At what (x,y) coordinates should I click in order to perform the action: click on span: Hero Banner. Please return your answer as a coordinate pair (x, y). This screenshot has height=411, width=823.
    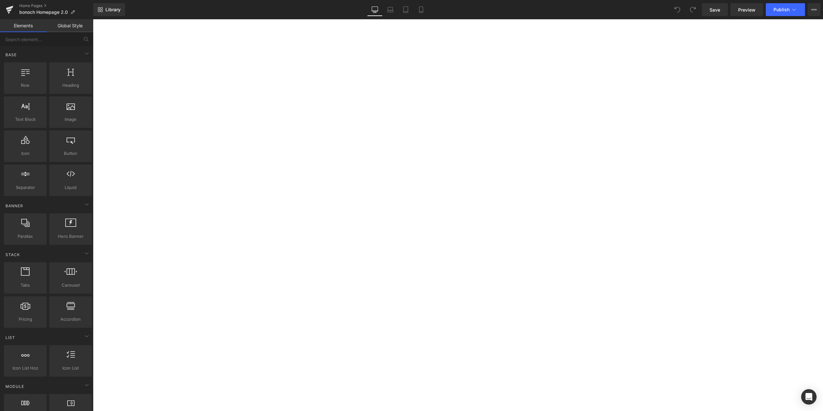
    Looking at the image, I should click on (70, 236).